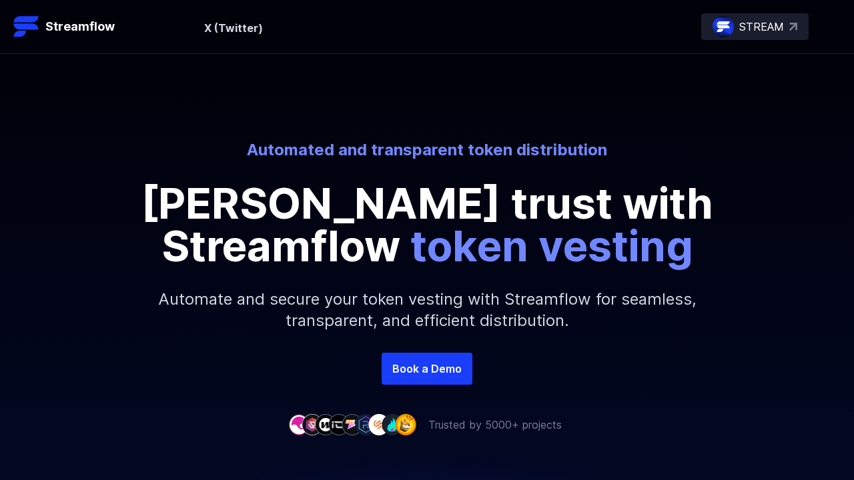 This screenshot has height=480, width=854. Describe the element at coordinates (70, 27) in the screenshot. I see `a: Streamflow` at that location.